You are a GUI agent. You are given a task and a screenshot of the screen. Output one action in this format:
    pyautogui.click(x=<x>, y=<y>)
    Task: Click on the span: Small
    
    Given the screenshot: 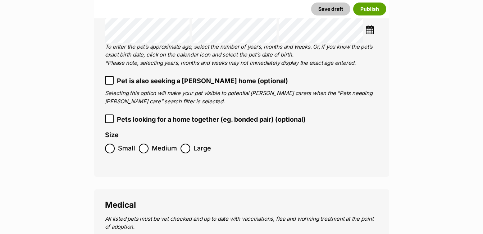 What is the action you would take?
    pyautogui.click(x=127, y=148)
    